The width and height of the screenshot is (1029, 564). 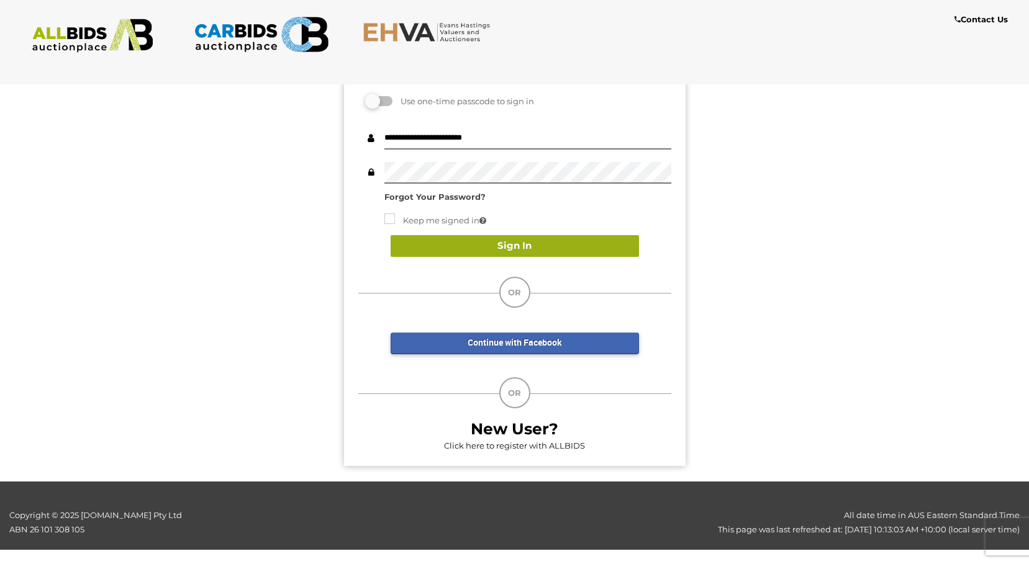 What do you see at coordinates (981, 19) in the screenshot?
I see `b: Contact Us` at bounding box center [981, 19].